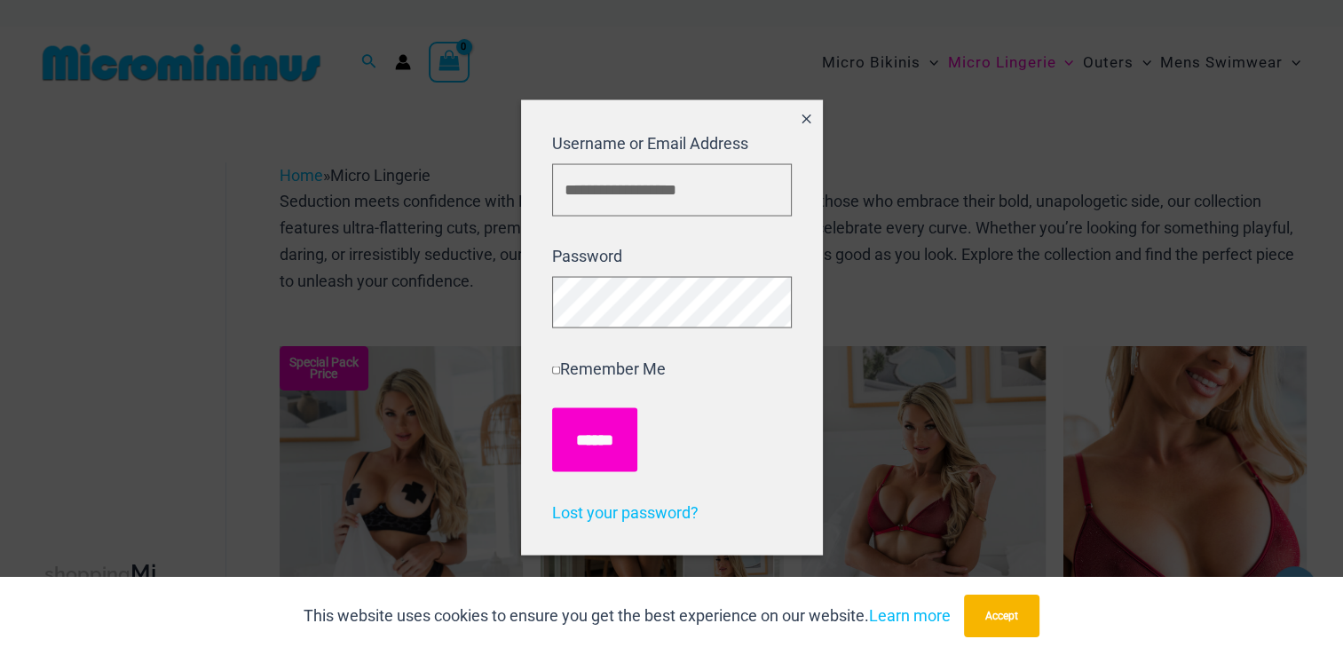  What do you see at coordinates (910, 615) in the screenshot?
I see `a: Learn more` at bounding box center [910, 615].